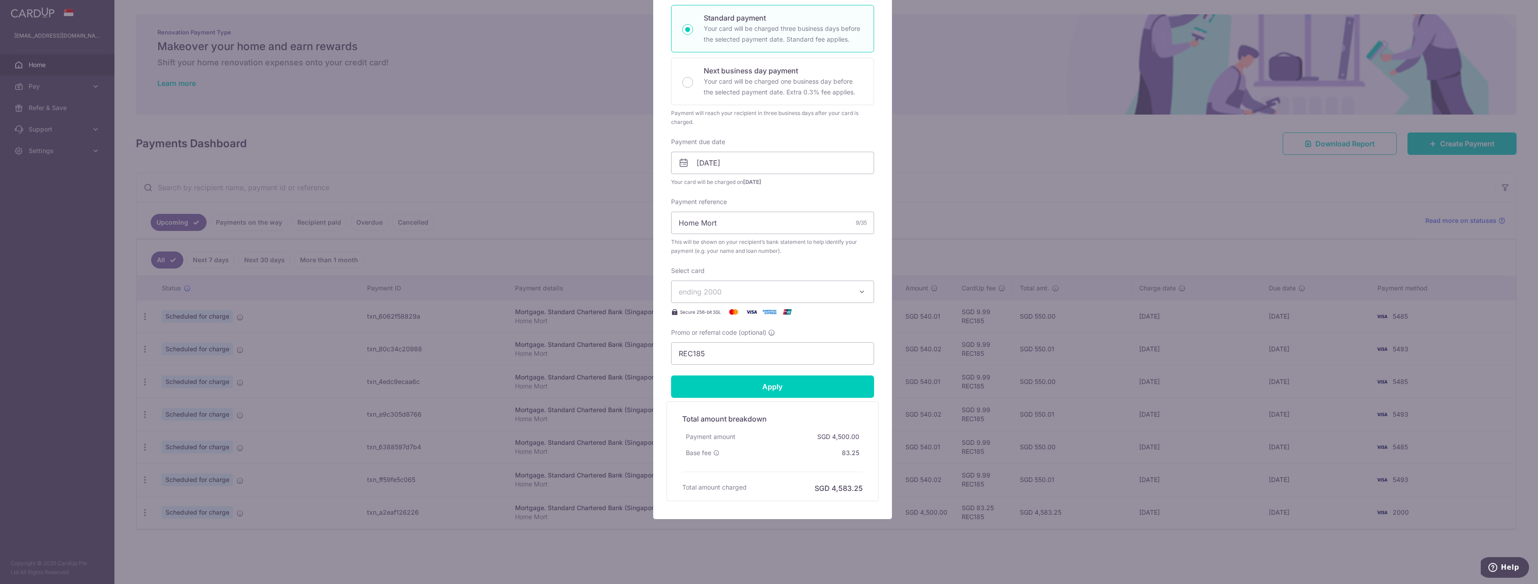 The image size is (1538, 584). Describe the element at coordinates (861, 223) in the screenshot. I see `div: 9/35` at that location.